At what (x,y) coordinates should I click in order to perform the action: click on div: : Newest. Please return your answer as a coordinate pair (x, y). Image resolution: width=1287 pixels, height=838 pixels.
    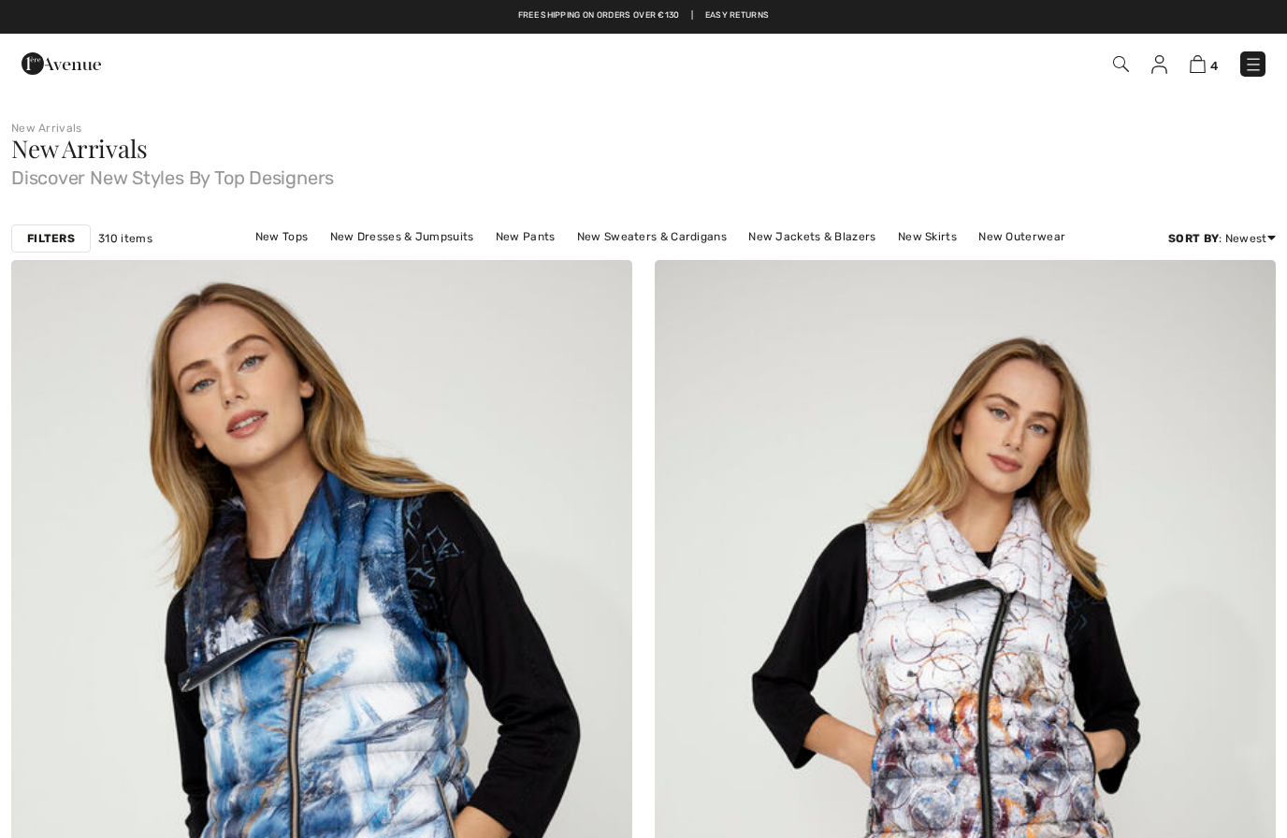
    Looking at the image, I should click on (1221, 238).